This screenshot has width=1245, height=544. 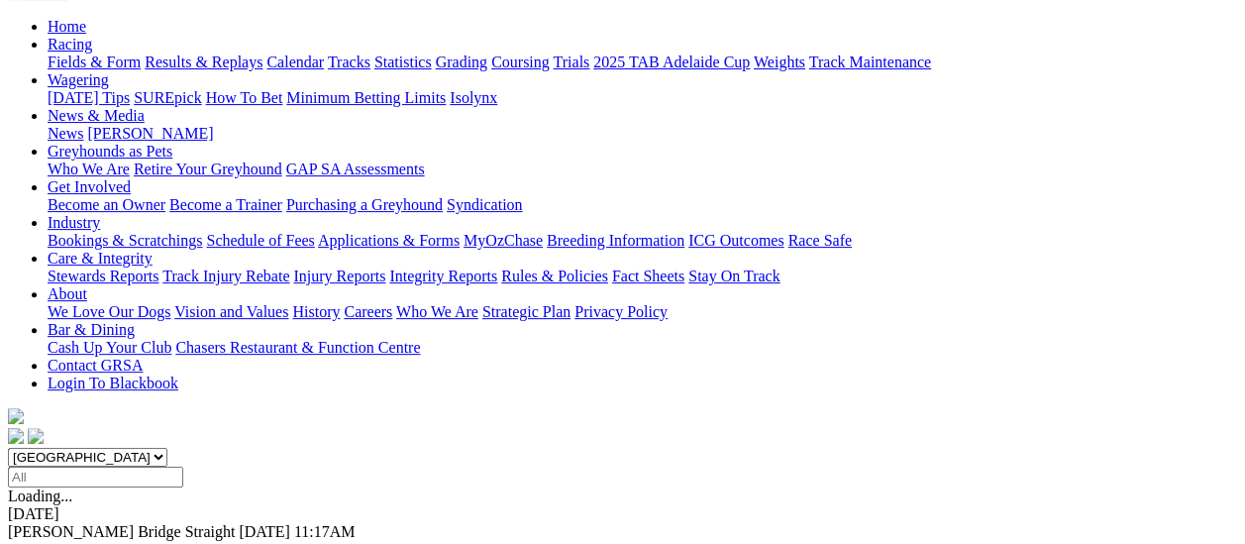 I want to click on div: News & Media, so click(x=642, y=134).